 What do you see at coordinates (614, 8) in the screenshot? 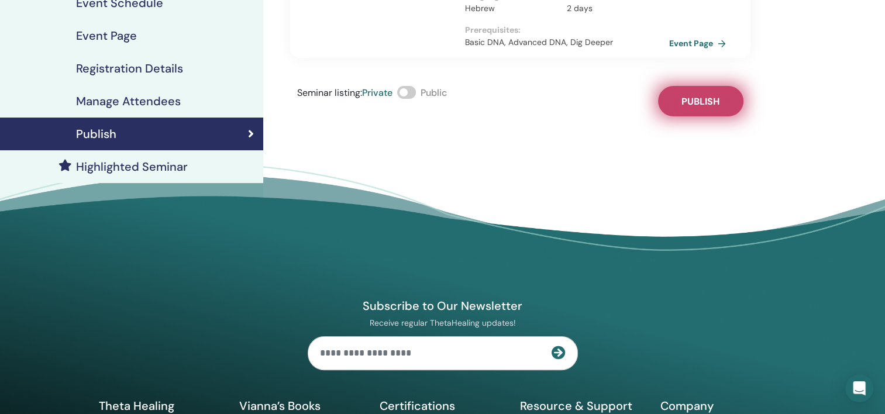
I see `p: 2 days` at bounding box center [614, 8].